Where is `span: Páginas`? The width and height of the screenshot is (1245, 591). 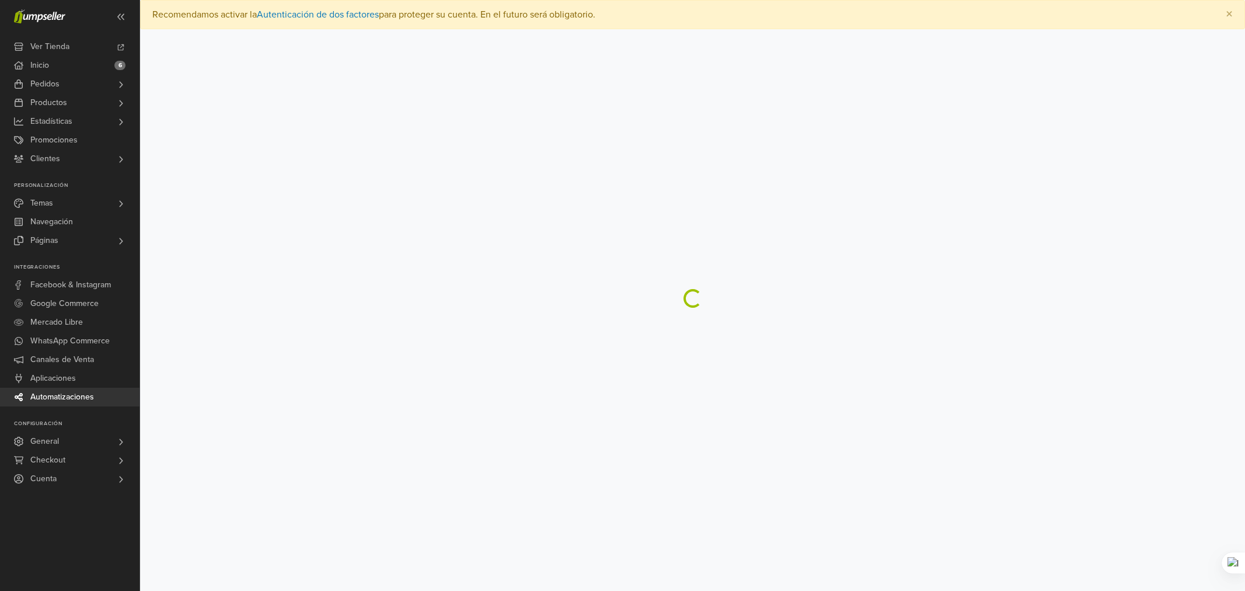
span: Páginas is located at coordinates (44, 240).